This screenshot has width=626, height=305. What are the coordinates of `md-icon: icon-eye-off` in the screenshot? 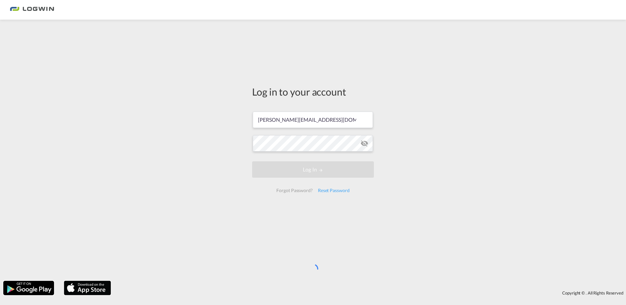 It's located at (365, 143).